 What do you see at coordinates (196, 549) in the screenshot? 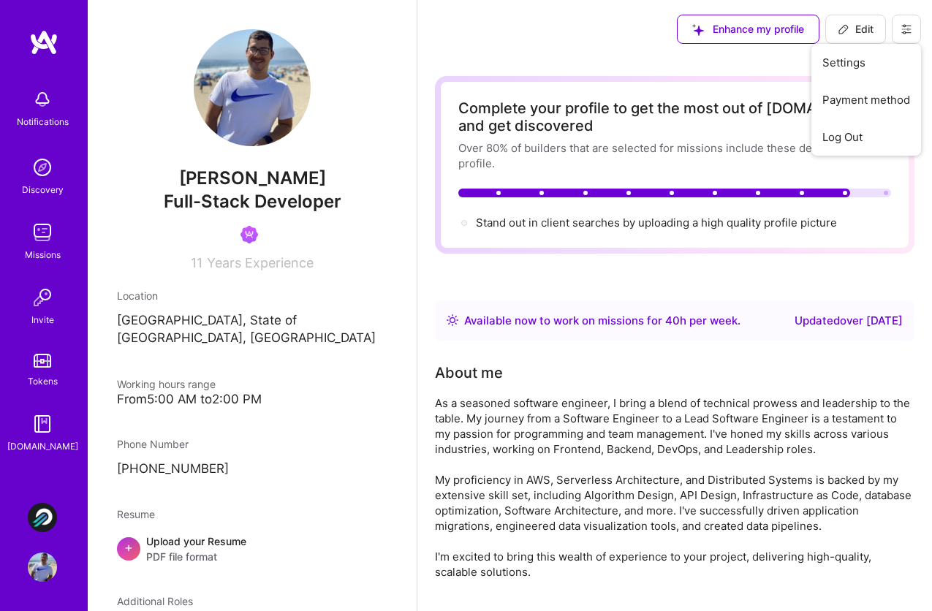
I see `div: Upload your Resume` at bounding box center [196, 549].